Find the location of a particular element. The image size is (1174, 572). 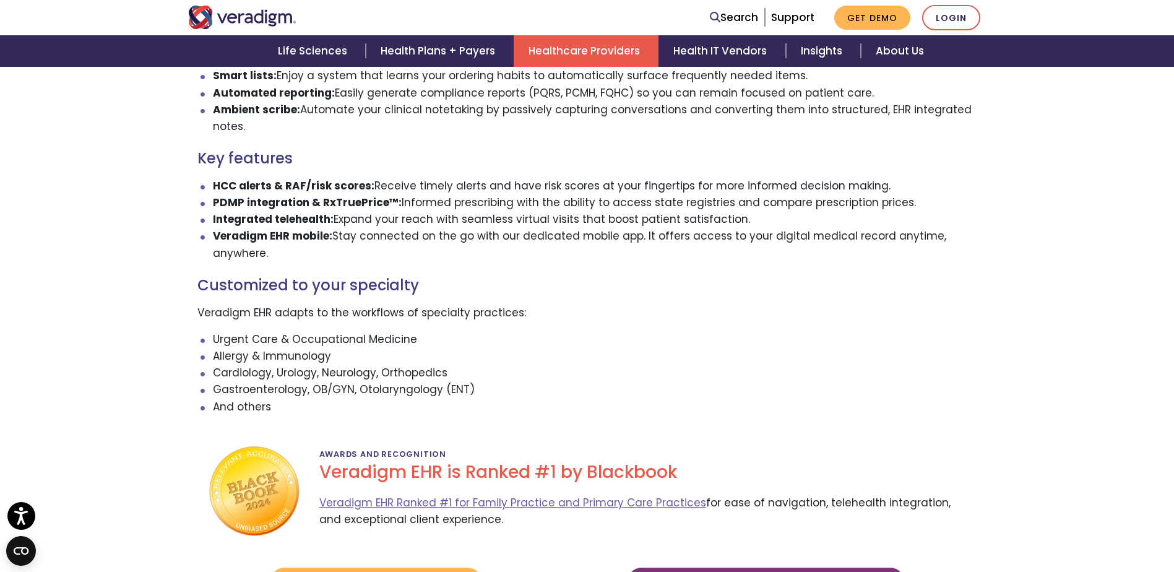

li: Gastroenterology, OB/GYN, Otolaryngology (ENT) is located at coordinates (595, 389).